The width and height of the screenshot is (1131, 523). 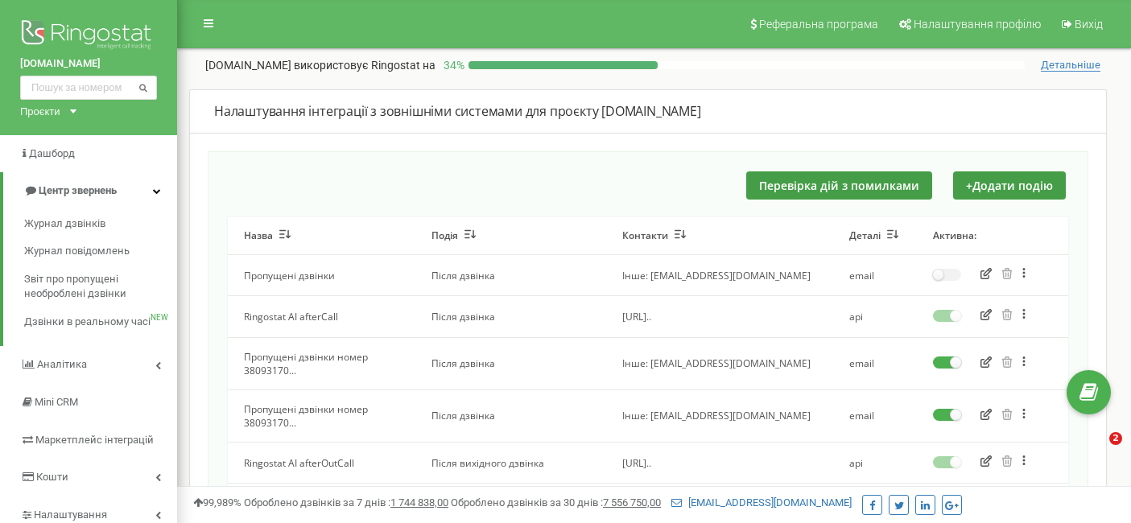 What do you see at coordinates (452, 65) in the screenshot?
I see `p: 34 %` at bounding box center [452, 65].